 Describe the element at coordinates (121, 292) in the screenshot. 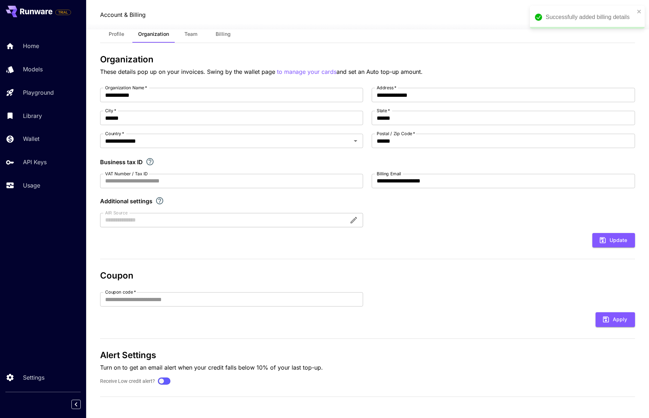

I see `label: Coupon code` at that location.